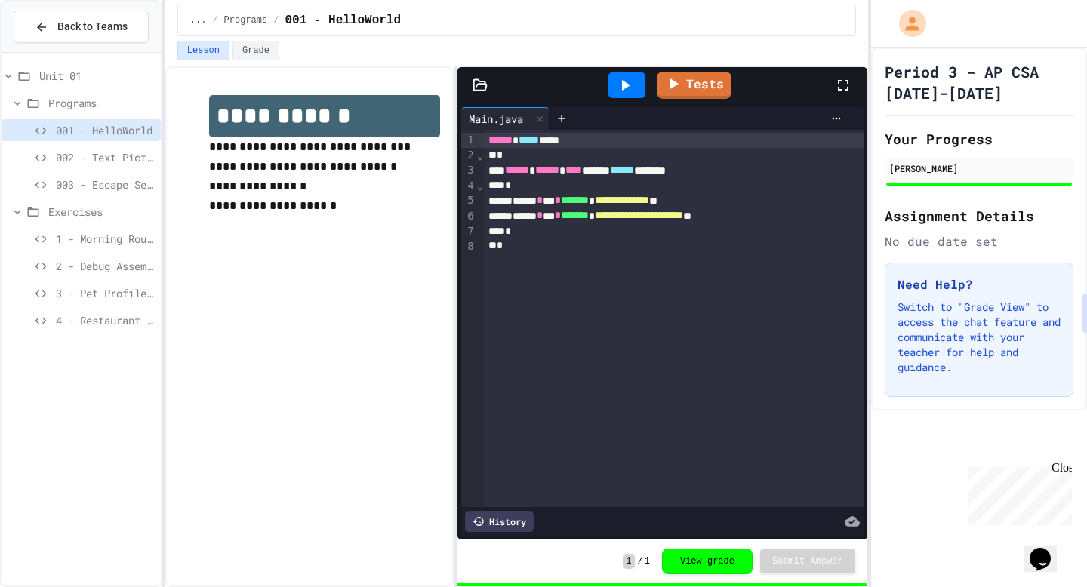 The height and width of the screenshot is (587, 1087). Describe the element at coordinates (105, 239) in the screenshot. I see `span: 1 - Morning Routine Fix` at that location.